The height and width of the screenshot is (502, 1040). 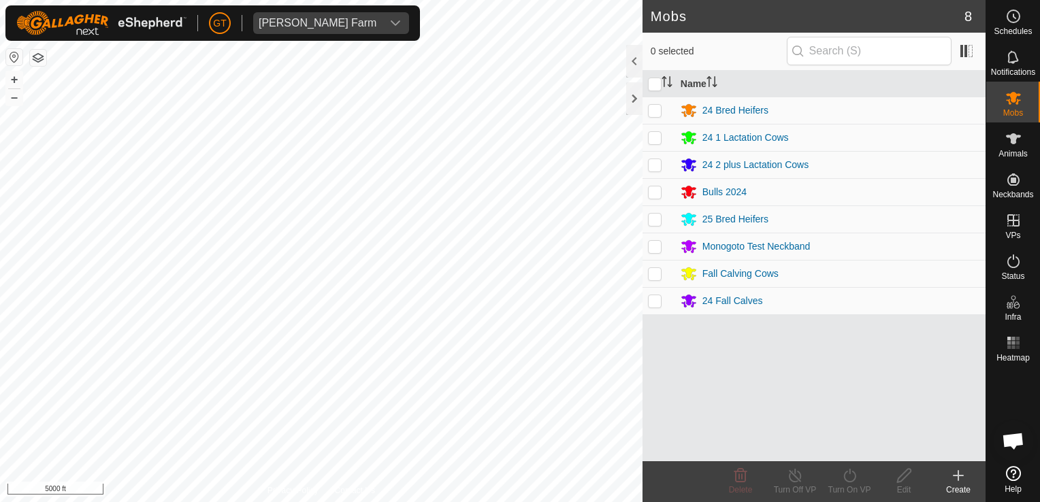 I want to click on div: Bulls 2024, so click(x=724, y=192).